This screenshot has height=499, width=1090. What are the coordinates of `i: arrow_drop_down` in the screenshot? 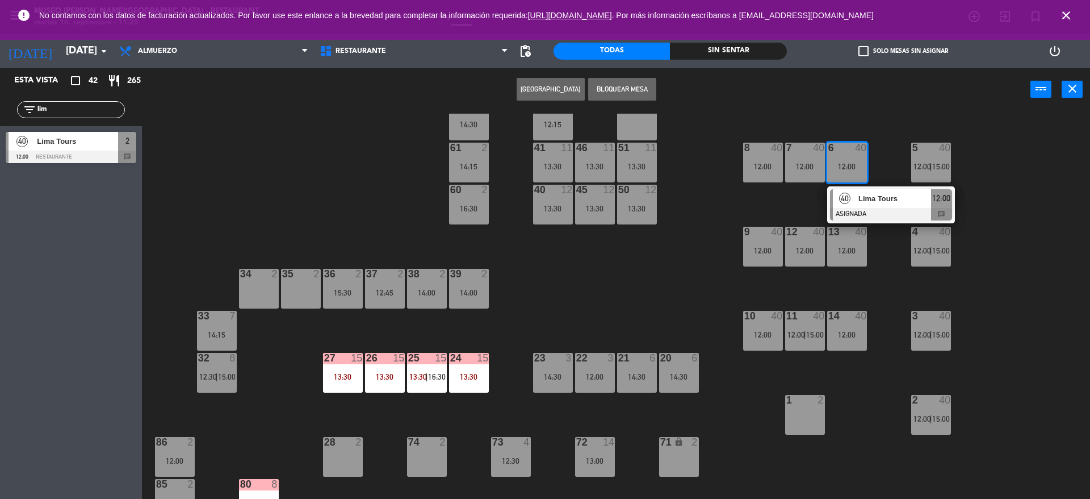 It's located at (104, 51).